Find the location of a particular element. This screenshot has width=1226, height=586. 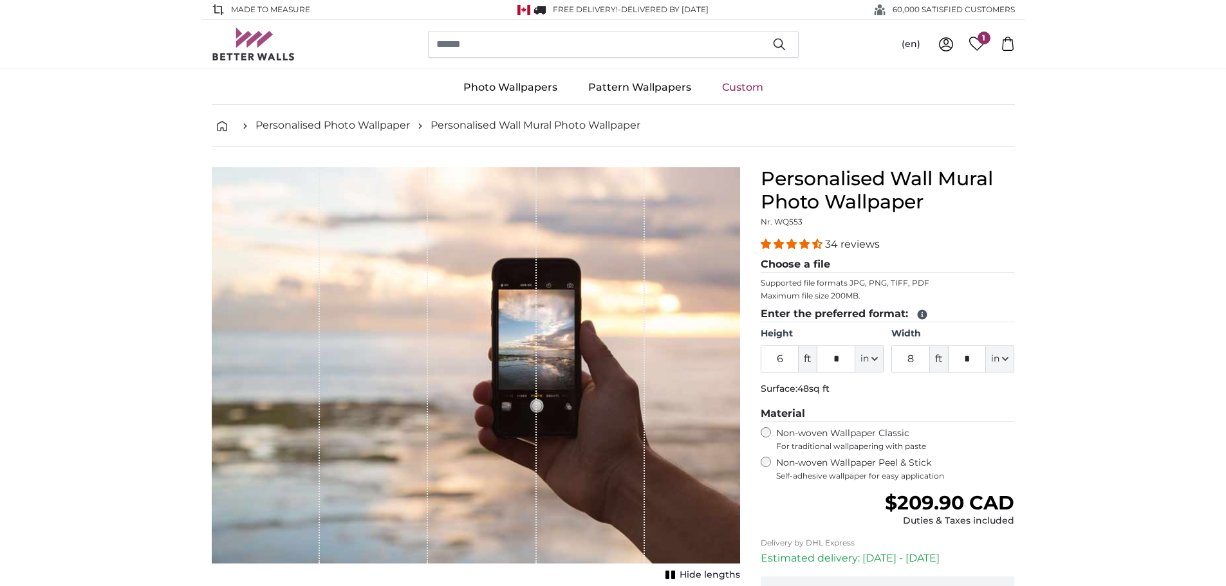

p: Surface: is located at coordinates (888, 389).